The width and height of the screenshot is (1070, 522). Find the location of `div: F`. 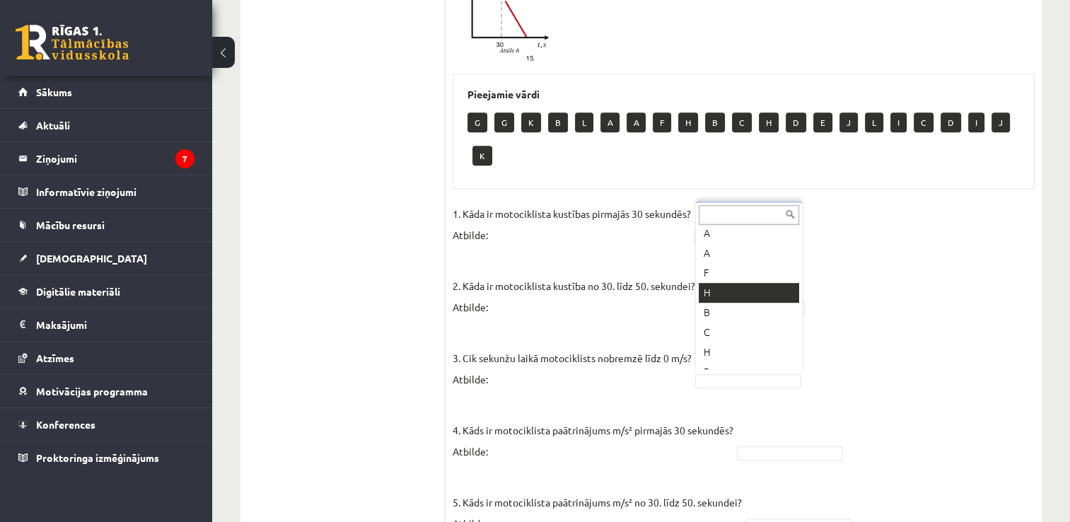

div: F is located at coordinates (749, 273).